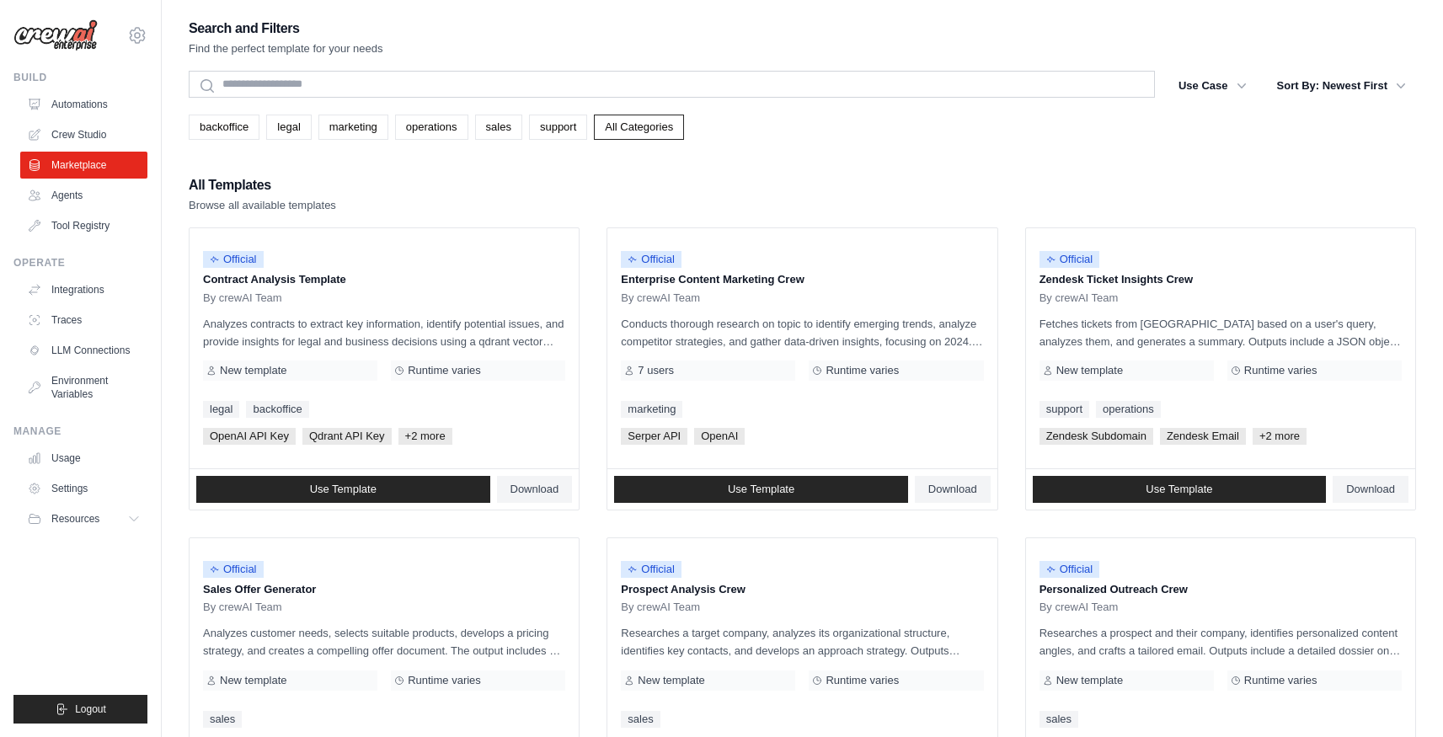 The image size is (1443, 737). I want to click on button: Sort By: Newest First, so click(1341, 86).